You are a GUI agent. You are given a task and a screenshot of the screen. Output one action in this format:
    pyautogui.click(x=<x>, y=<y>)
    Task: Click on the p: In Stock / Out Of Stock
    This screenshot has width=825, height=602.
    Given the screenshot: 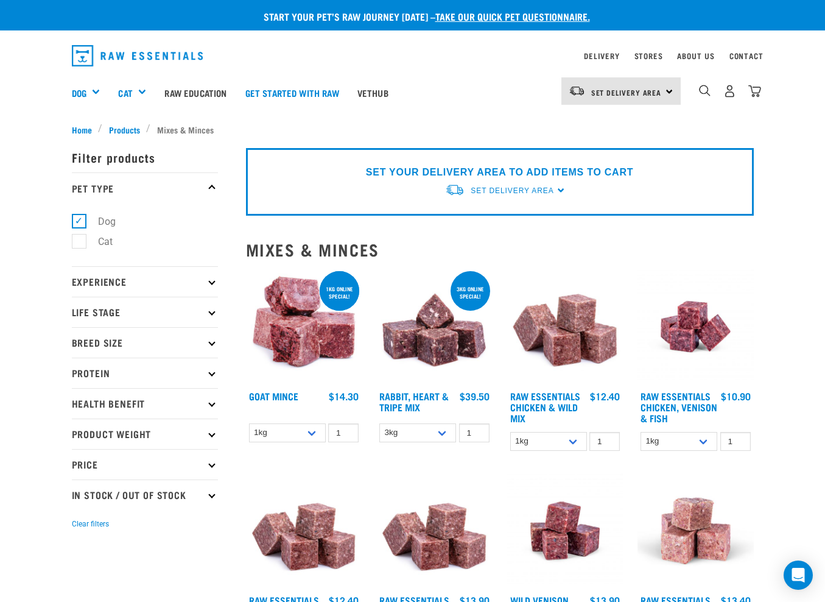 What is the action you would take?
    pyautogui.click(x=145, y=494)
    